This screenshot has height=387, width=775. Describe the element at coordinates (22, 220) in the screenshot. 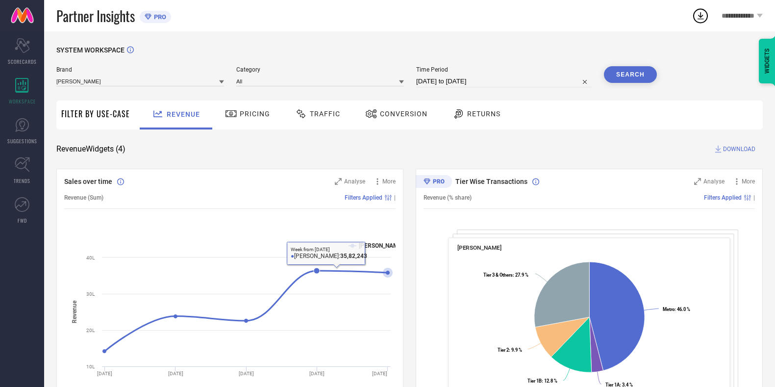

I see `span: FWD` at that location.